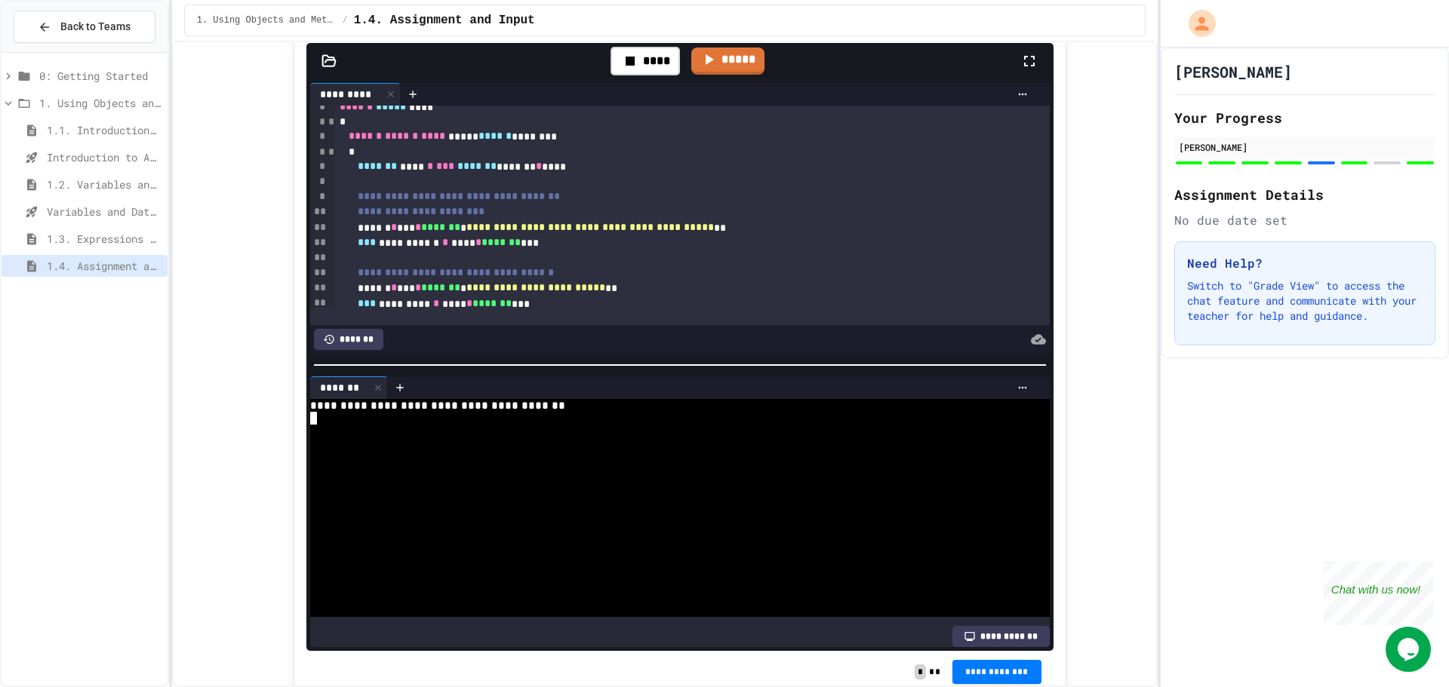 The height and width of the screenshot is (687, 1449). I want to click on span: 0: Getting Started, so click(100, 75).